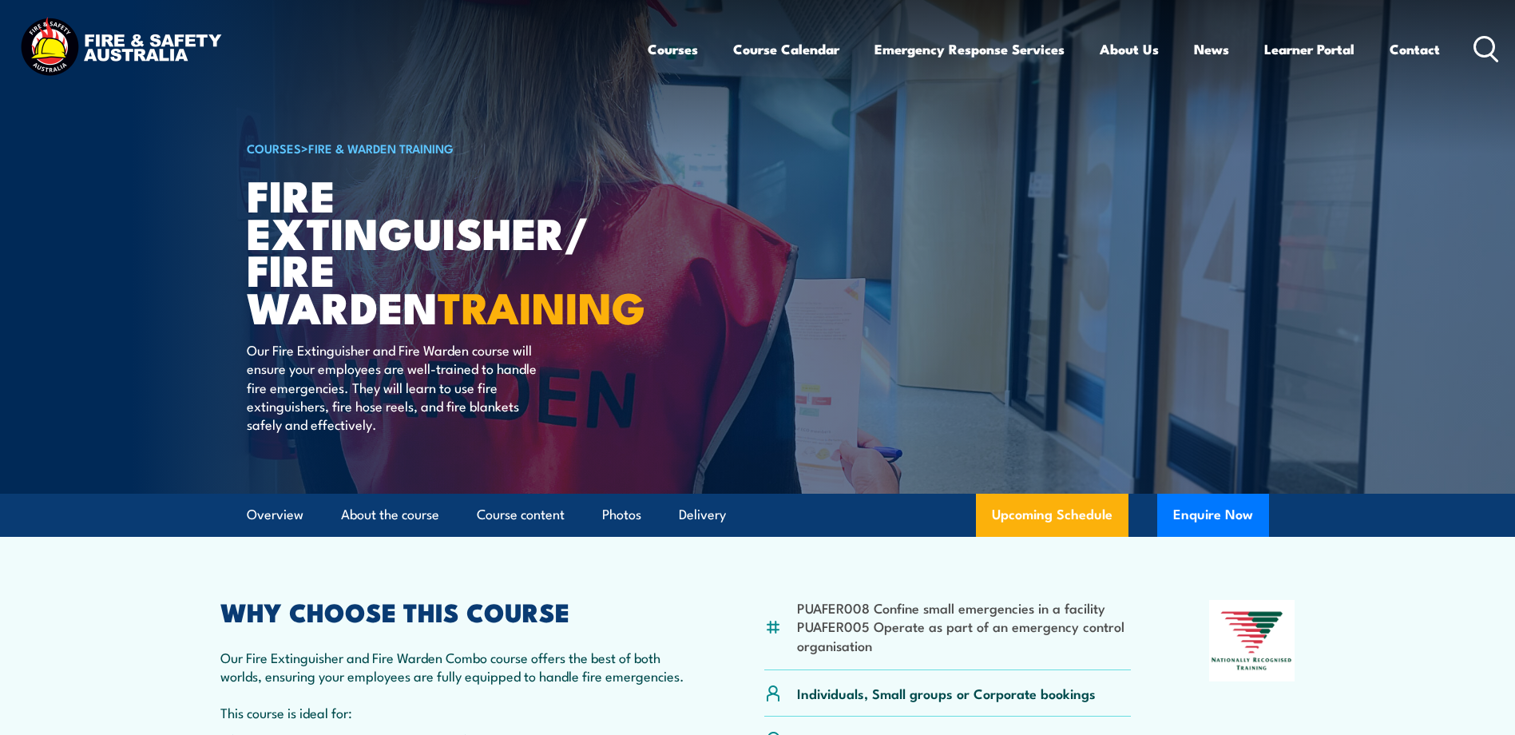  Describe the element at coordinates (621, 514) in the screenshot. I see `a: Photos` at that location.